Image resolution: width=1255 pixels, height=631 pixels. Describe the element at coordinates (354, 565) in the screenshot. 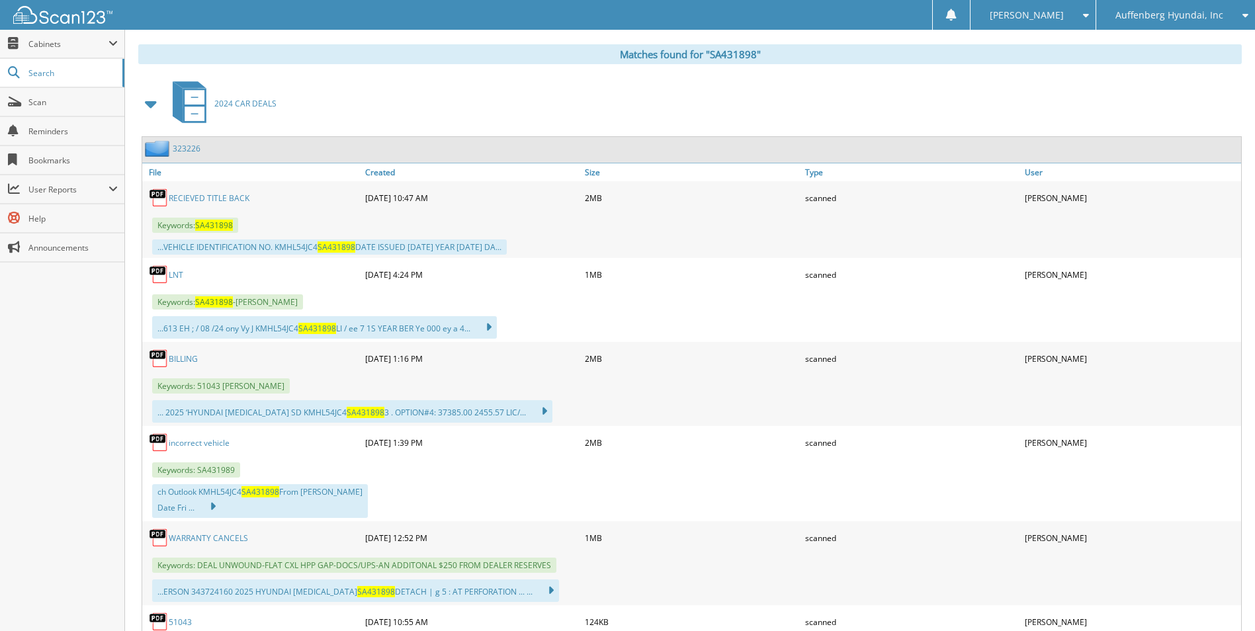

I see `span: Keywords: DEAL UNWOUND-FLAT CXL HPP GAP-DOCS/UPS-AN ADDITONAL $250 FROM DEALER RESERVES` at that location.